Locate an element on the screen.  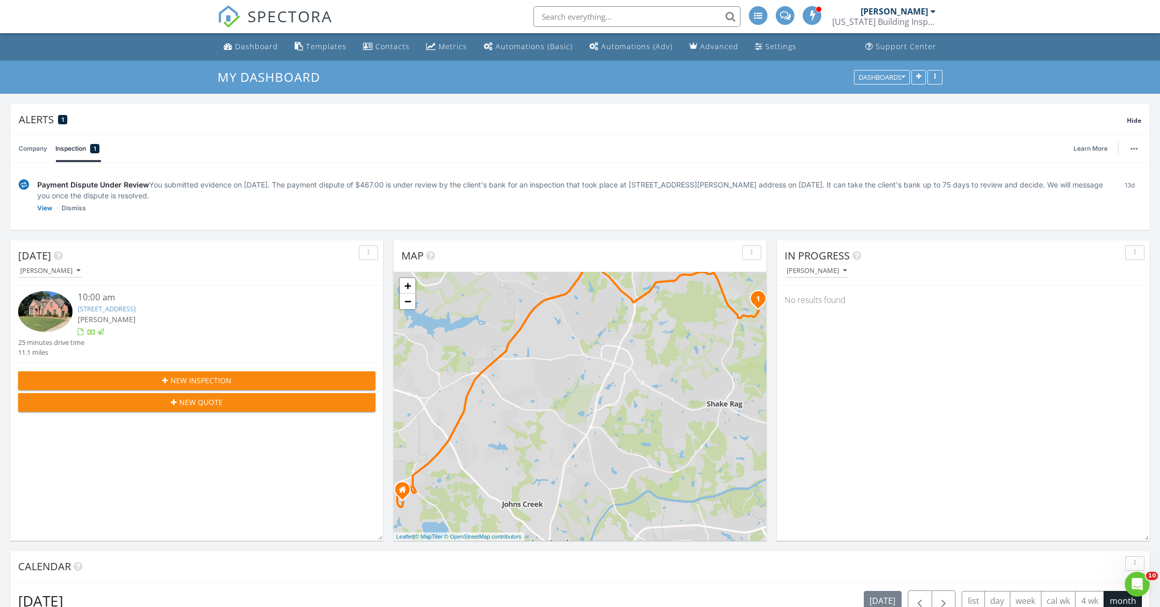
img: The Best Home Inspection Software - Spectora is located at coordinates (229, 17).